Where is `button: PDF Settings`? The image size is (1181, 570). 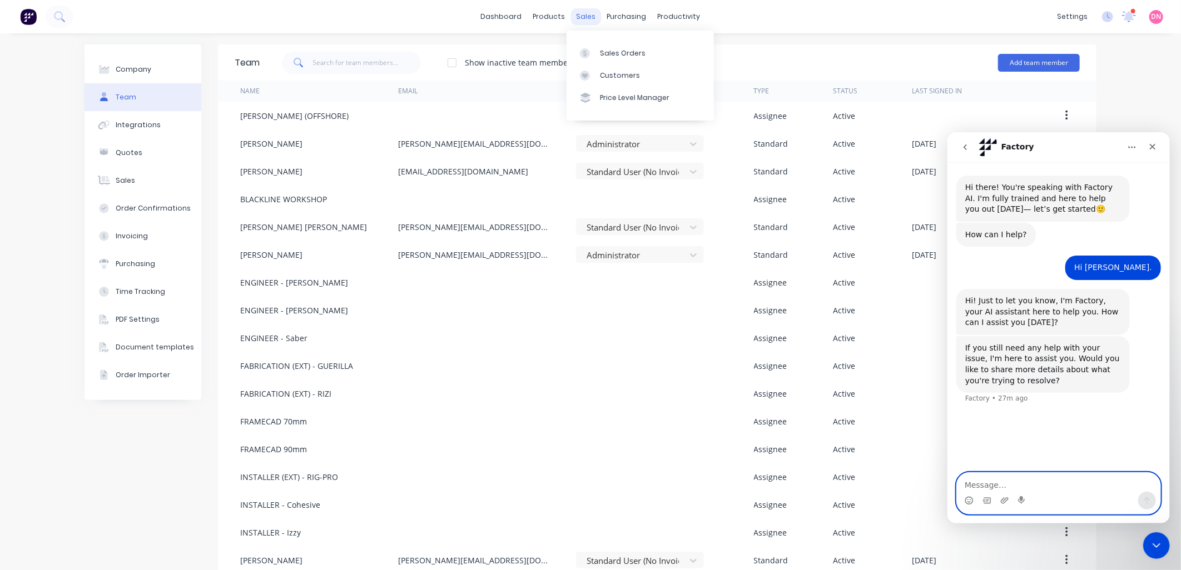
button: PDF Settings is located at coordinates (143, 320).